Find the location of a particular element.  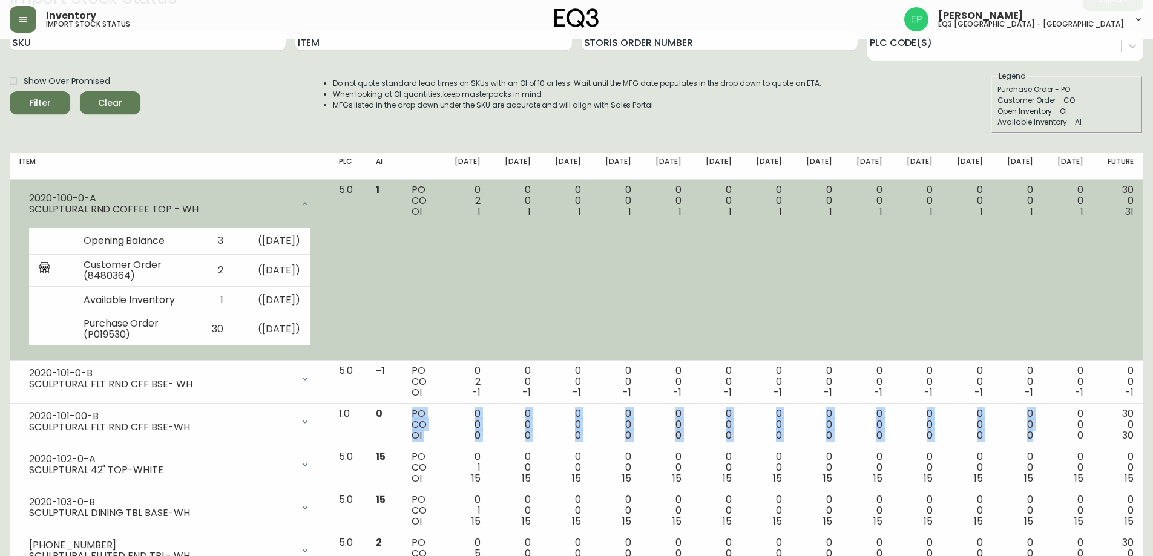

div: SCULPTURAL FLT RND CFF BSE- WH is located at coordinates (161, 384).